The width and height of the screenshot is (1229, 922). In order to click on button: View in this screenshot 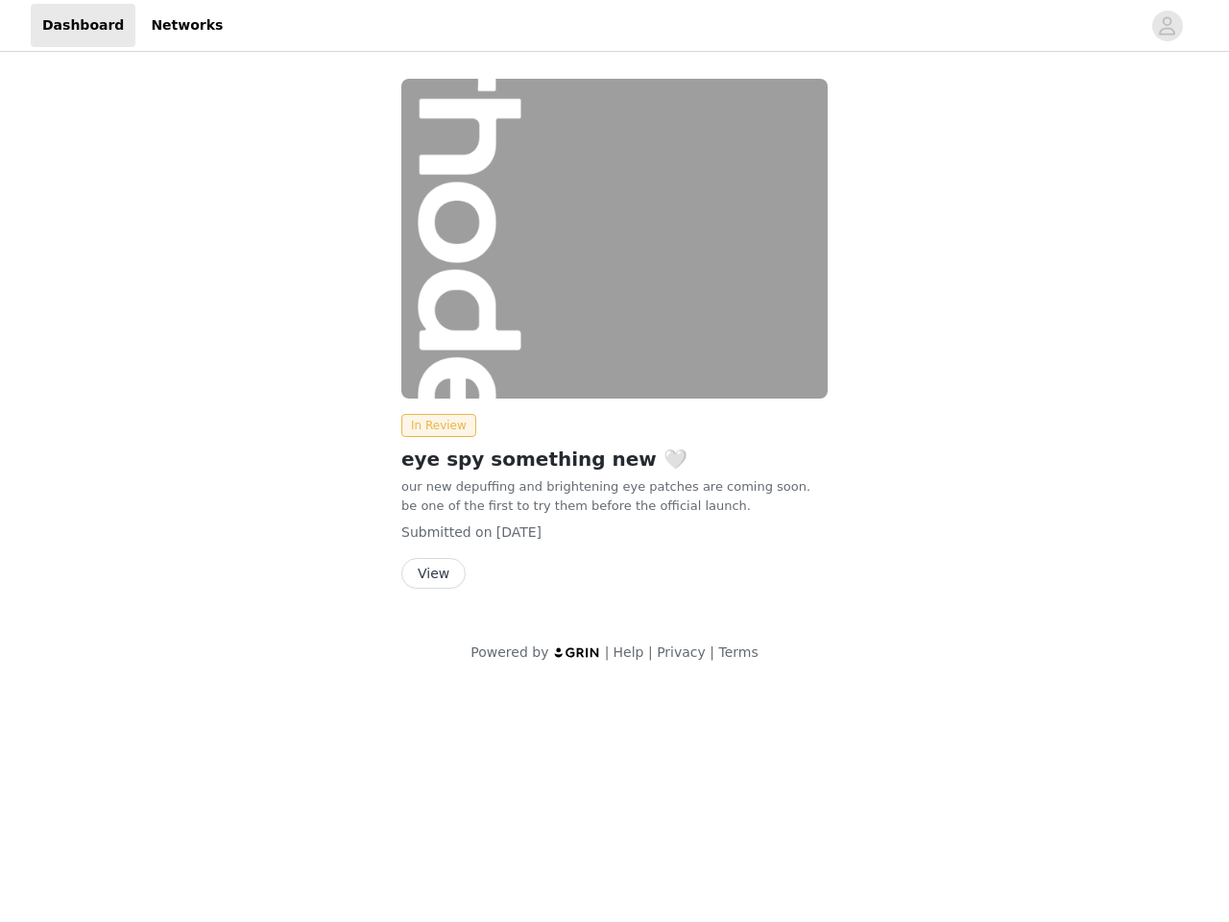, I will do `click(433, 573)`.